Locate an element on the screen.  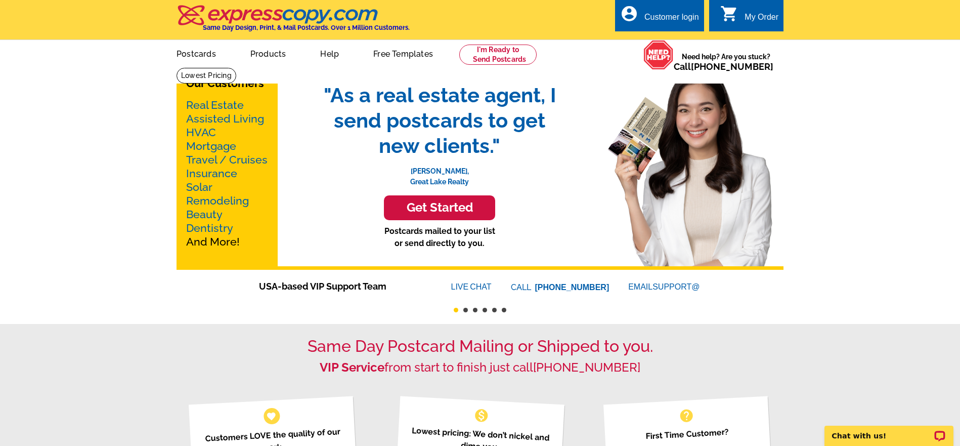
a: Same Day Design, Print, & Mail Postcards. Over 1 Million Customers. is located at coordinates (293, 22).